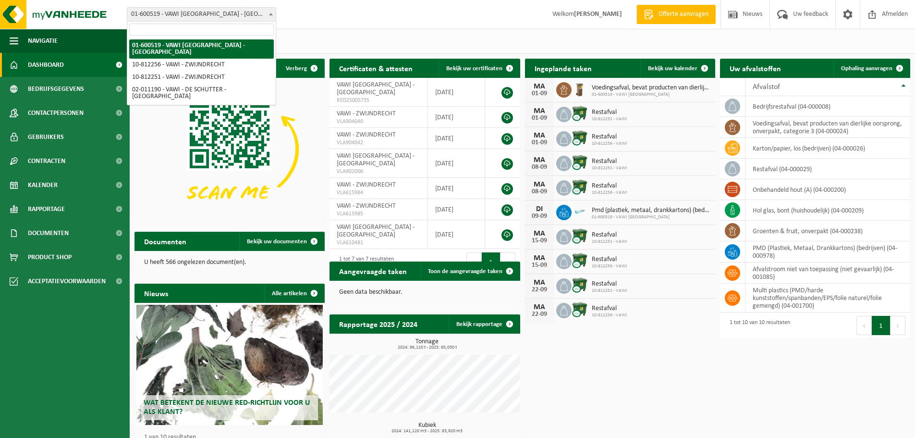  I want to click on span: VLA610481, so click(379, 243).